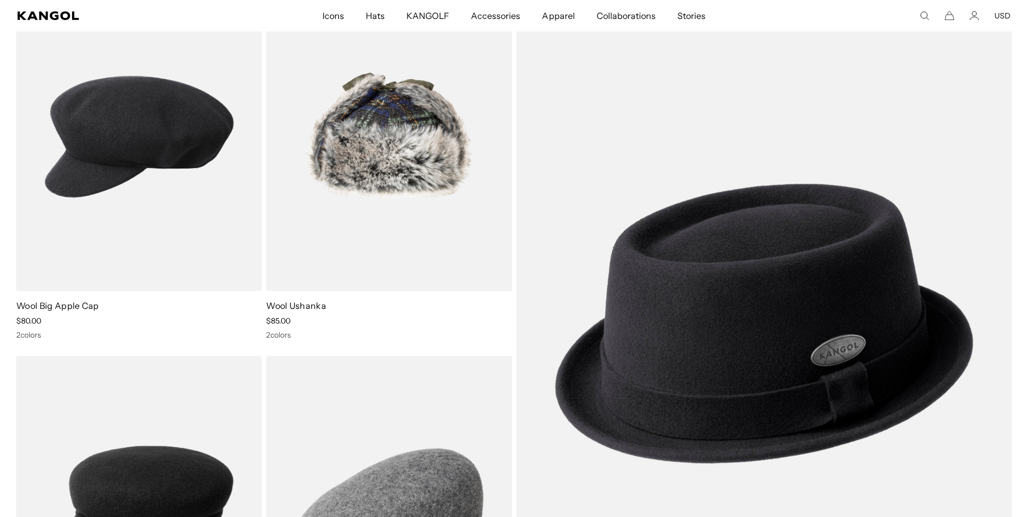 This screenshot has height=517, width=1028. Describe the element at coordinates (278, 321) in the screenshot. I see `span: $85.00` at that location.